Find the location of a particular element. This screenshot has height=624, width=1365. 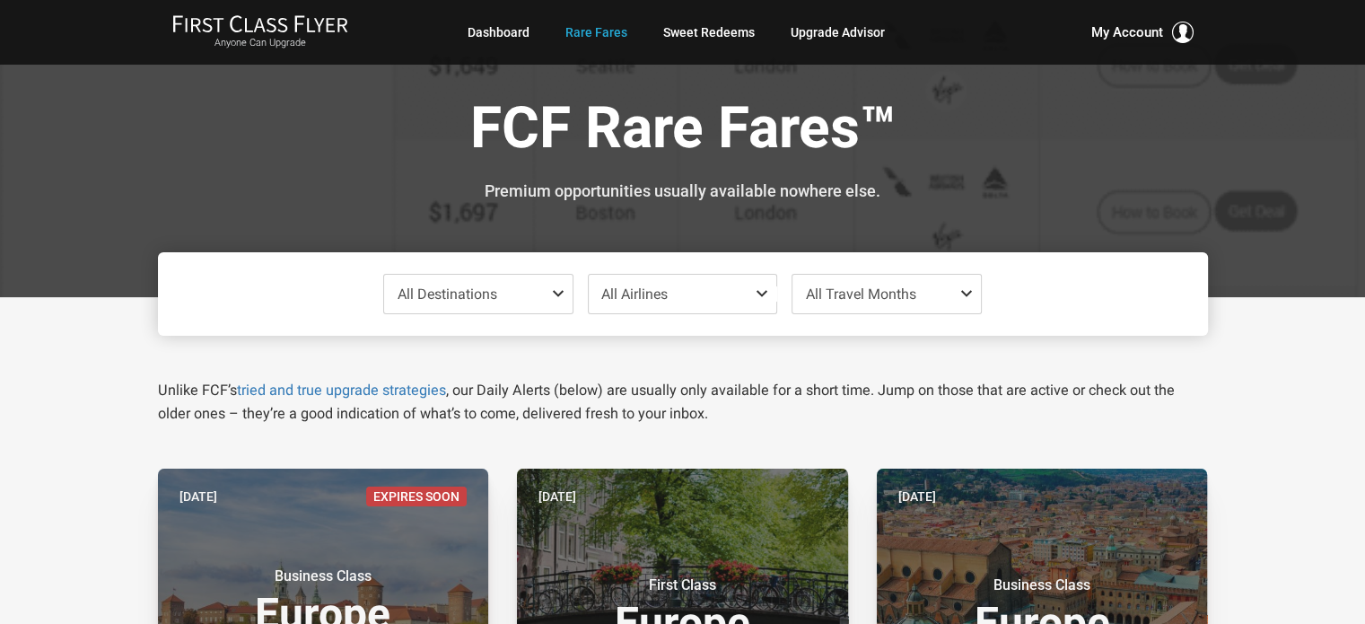

span: My Account is located at coordinates (1127, 32).